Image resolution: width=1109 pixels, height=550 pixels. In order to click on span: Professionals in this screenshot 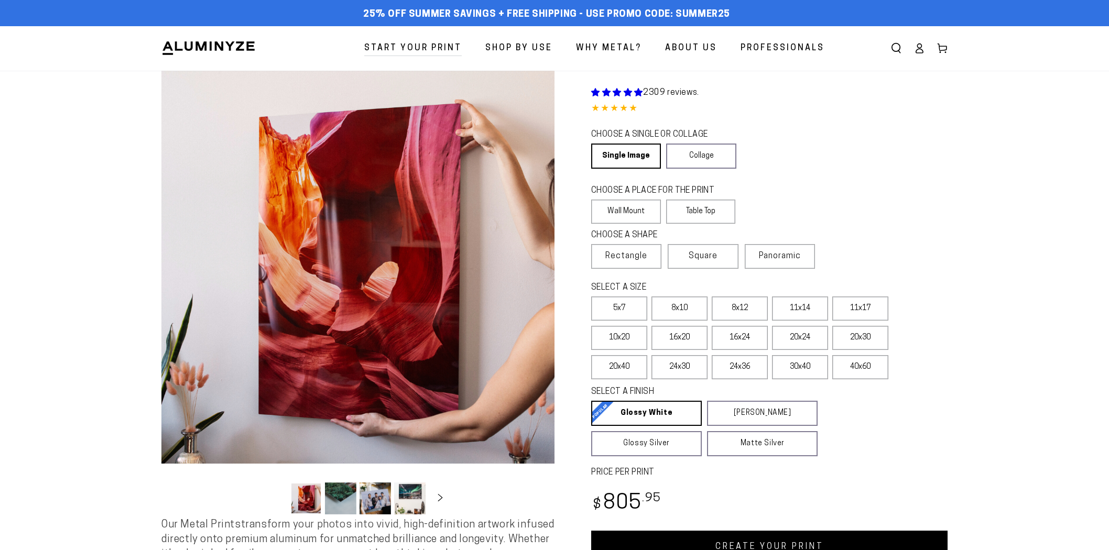, I will do `click(783, 48)`.